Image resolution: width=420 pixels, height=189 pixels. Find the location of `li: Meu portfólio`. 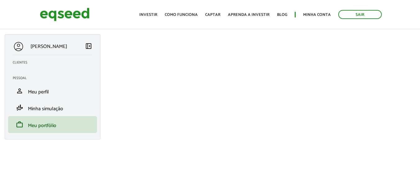

li: Meu portfólio is located at coordinates (52, 124).